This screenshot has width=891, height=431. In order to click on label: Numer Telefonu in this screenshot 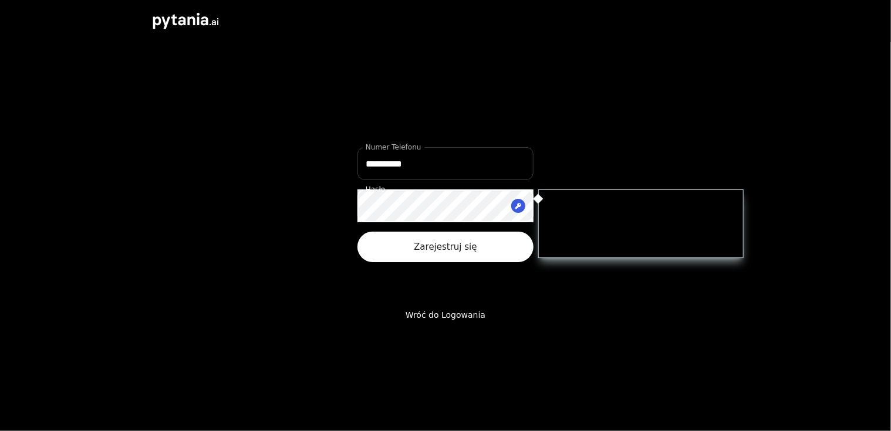, I will do `click(393, 147)`.